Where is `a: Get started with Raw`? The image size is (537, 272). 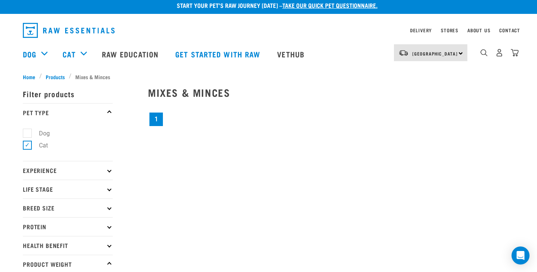 a: Get started with Raw is located at coordinates (219, 54).